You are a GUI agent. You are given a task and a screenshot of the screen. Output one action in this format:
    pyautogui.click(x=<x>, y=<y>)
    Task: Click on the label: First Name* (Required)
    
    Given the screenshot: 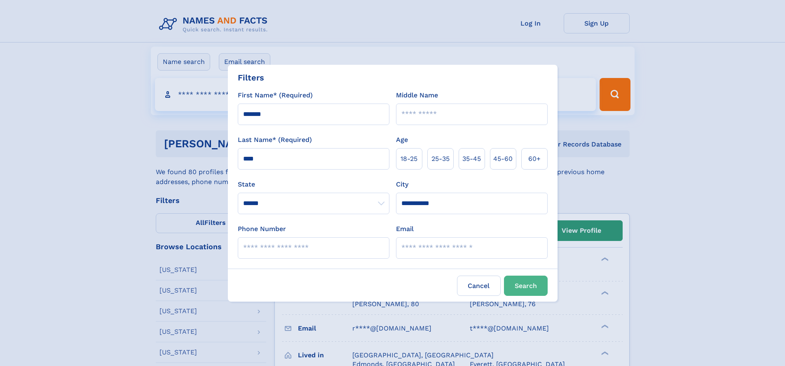 What is the action you would take?
    pyautogui.click(x=275, y=95)
    